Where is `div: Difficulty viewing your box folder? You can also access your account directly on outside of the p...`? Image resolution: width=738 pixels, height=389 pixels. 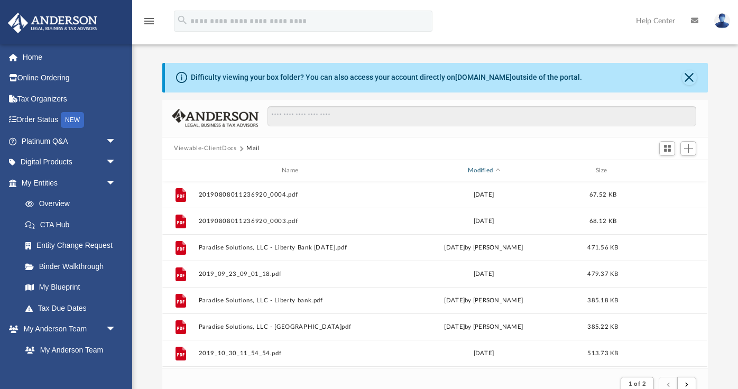 div: Difficulty viewing your box folder? You can also access your account directly on outside of the p... is located at coordinates (387, 77).